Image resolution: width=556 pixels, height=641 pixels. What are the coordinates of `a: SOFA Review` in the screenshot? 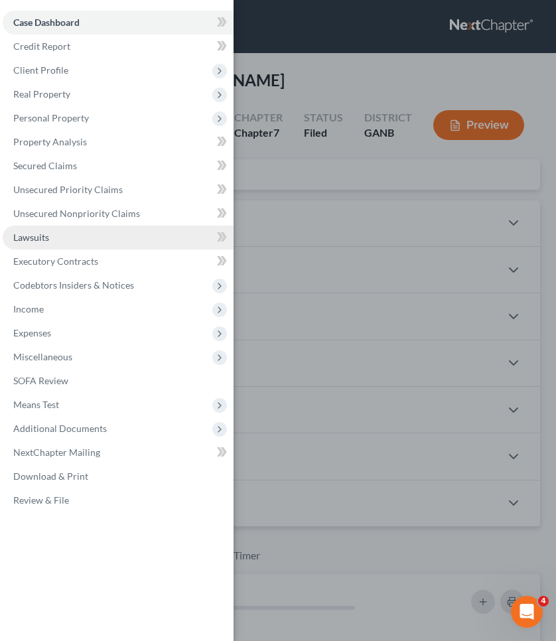 It's located at (118, 381).